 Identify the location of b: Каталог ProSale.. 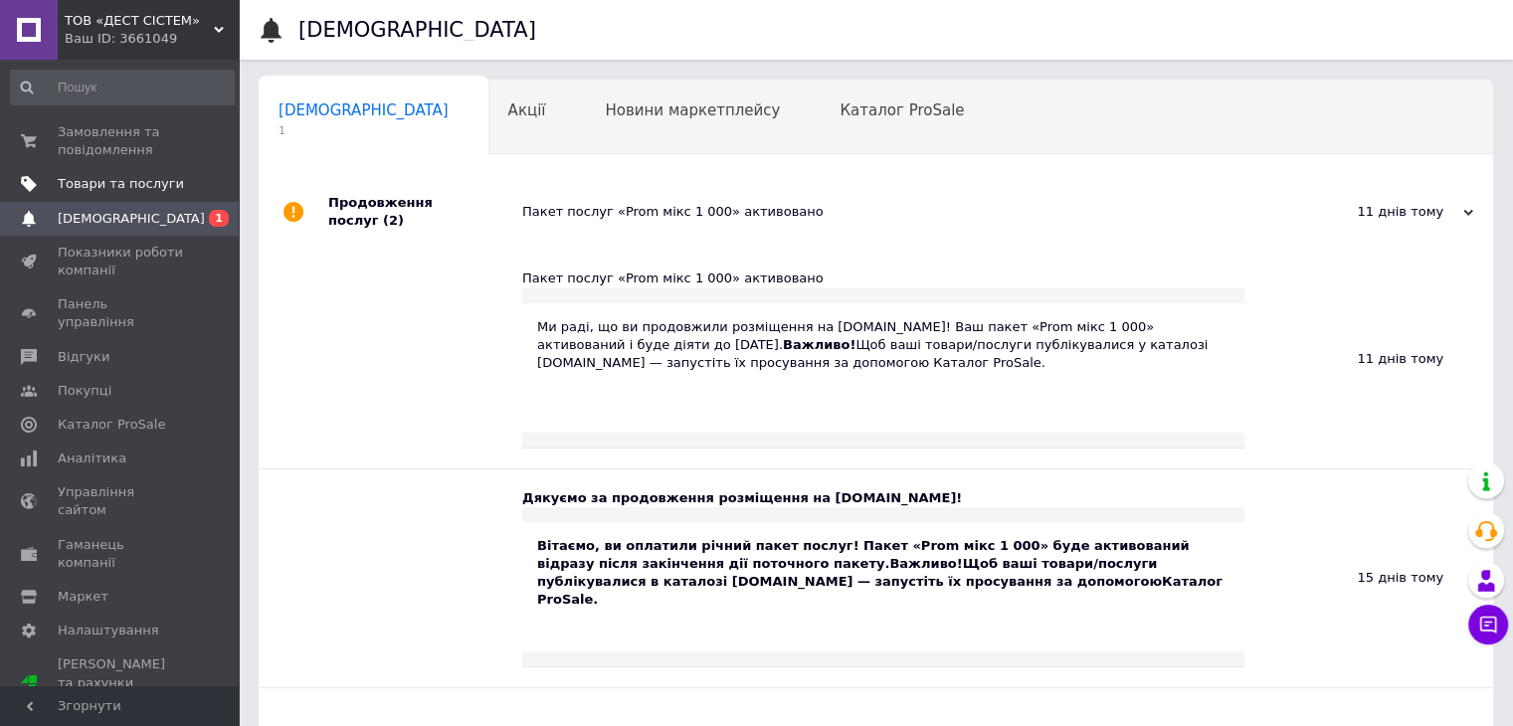
(879, 590).